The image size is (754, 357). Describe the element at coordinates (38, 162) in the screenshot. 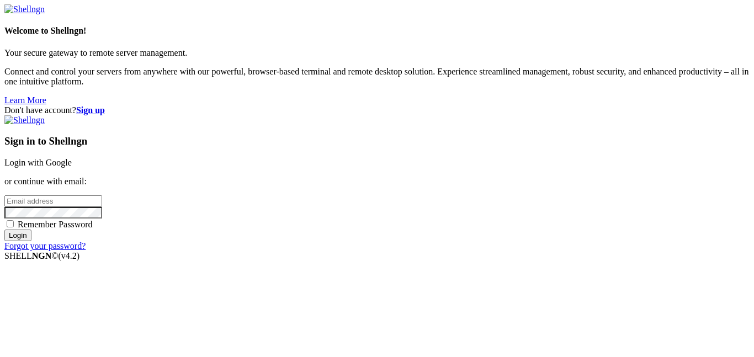

I see `a: Login with Google` at that location.